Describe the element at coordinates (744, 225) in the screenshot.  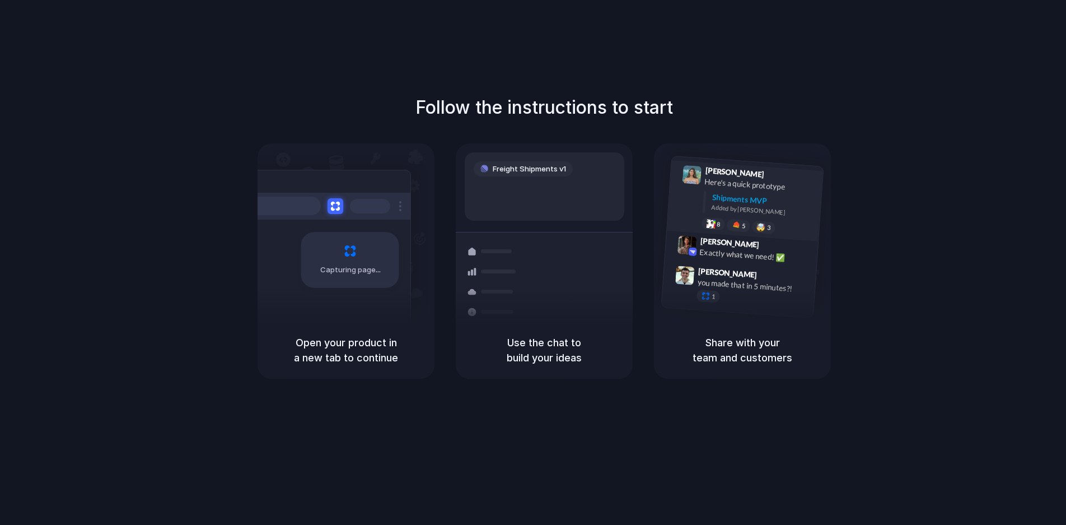
I see `span: 5` at that location.